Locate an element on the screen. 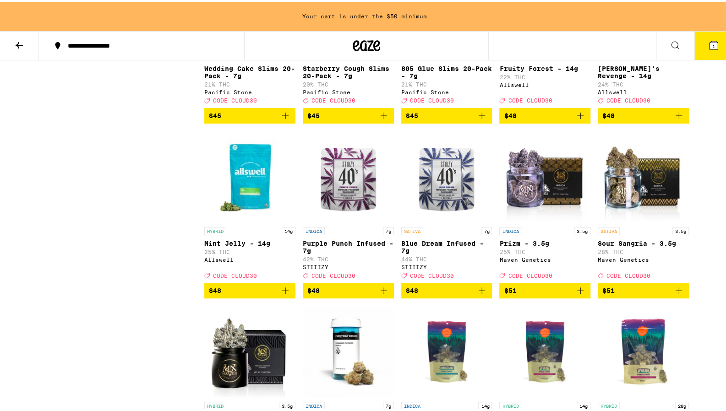 The image size is (726, 411). p: 44% THC is located at coordinates (446, 257).